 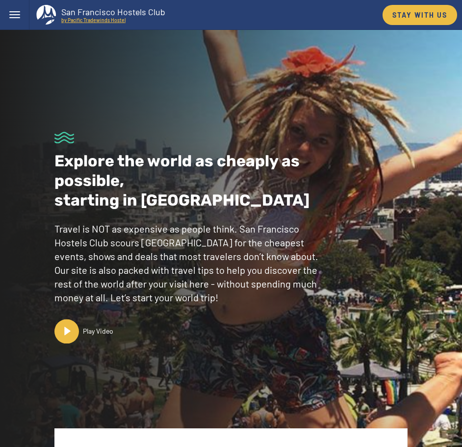 What do you see at coordinates (93, 20) in the screenshot?
I see `tspan: by Pacific Tradewinds Hostel` at bounding box center [93, 20].